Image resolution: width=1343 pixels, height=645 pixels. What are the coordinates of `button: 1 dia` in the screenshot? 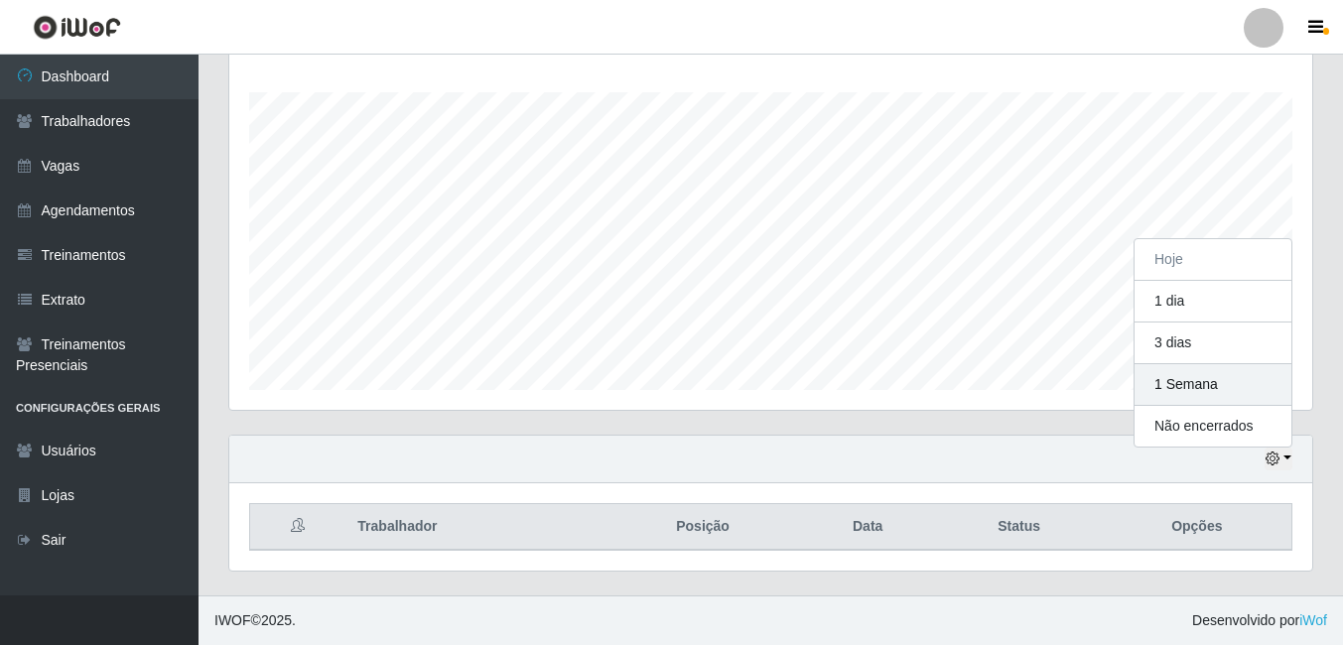 It's located at (1213, 302).